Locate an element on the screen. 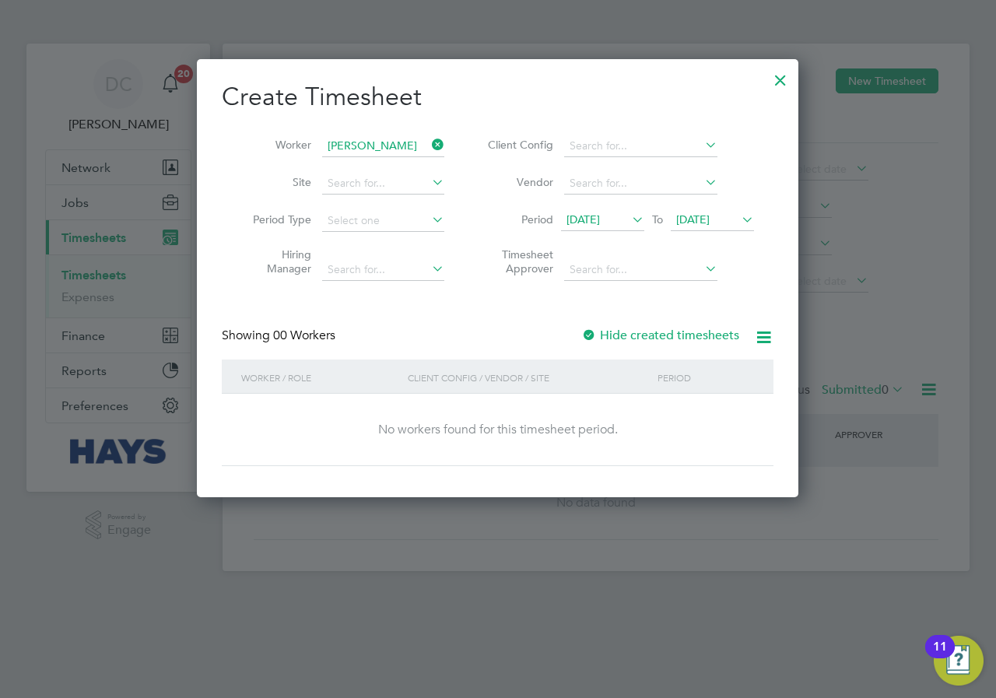  input: Select one is located at coordinates (383, 221).